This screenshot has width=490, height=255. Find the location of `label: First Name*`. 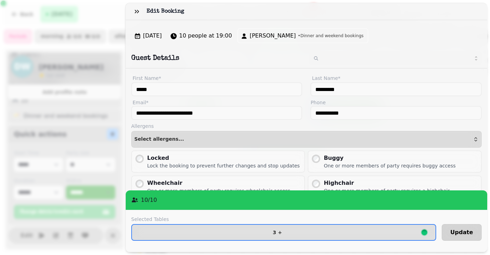

label: First Name* is located at coordinates (217, 78).